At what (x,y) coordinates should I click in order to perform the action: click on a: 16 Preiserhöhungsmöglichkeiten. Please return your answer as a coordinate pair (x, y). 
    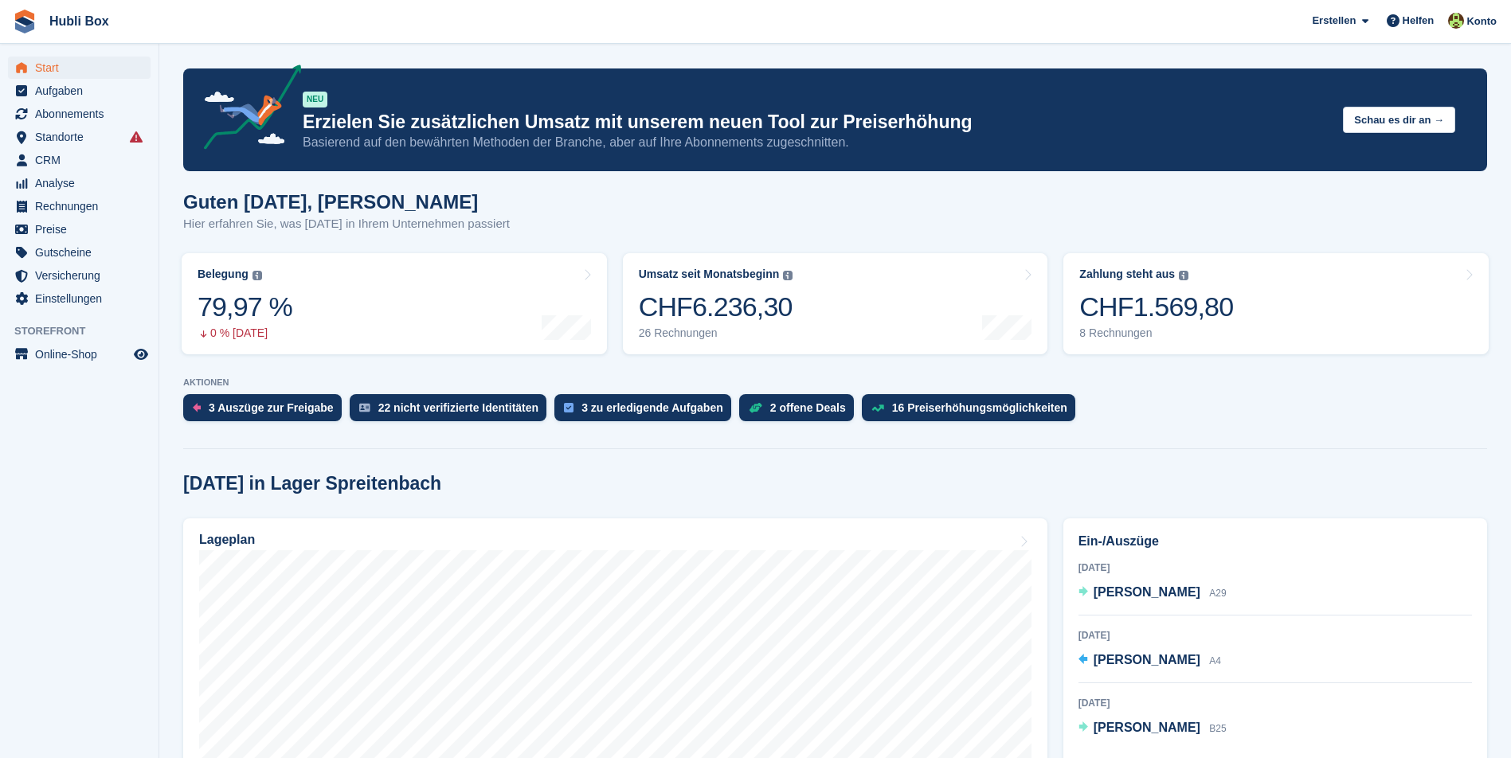
    Looking at the image, I should click on (973, 412).